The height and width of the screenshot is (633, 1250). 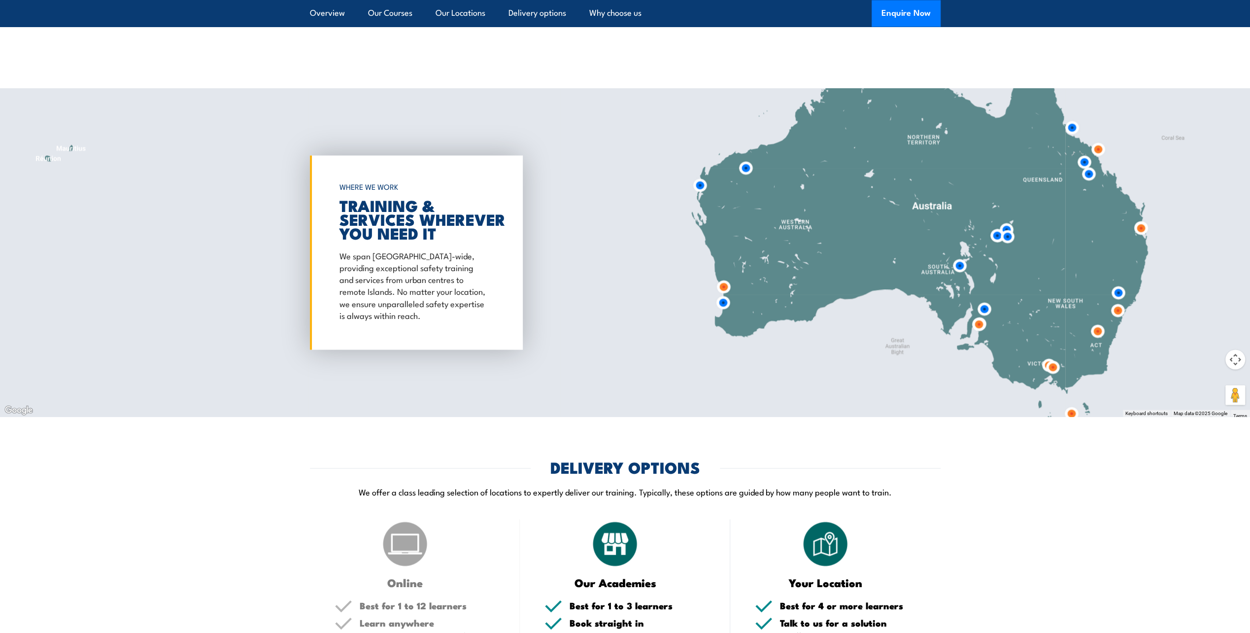 What do you see at coordinates (1235, 359) in the screenshot?
I see `button: Map camera controls` at bounding box center [1235, 359].